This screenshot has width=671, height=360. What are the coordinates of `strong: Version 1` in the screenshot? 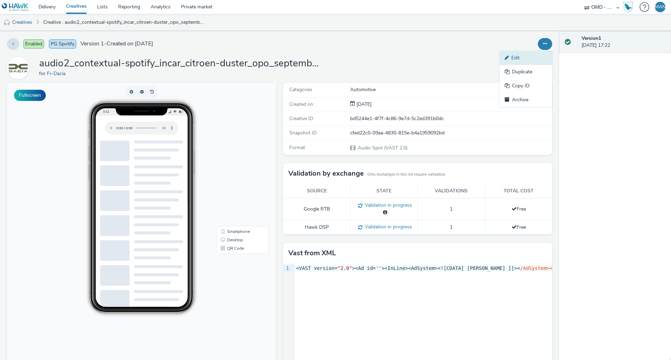 It's located at (591, 38).